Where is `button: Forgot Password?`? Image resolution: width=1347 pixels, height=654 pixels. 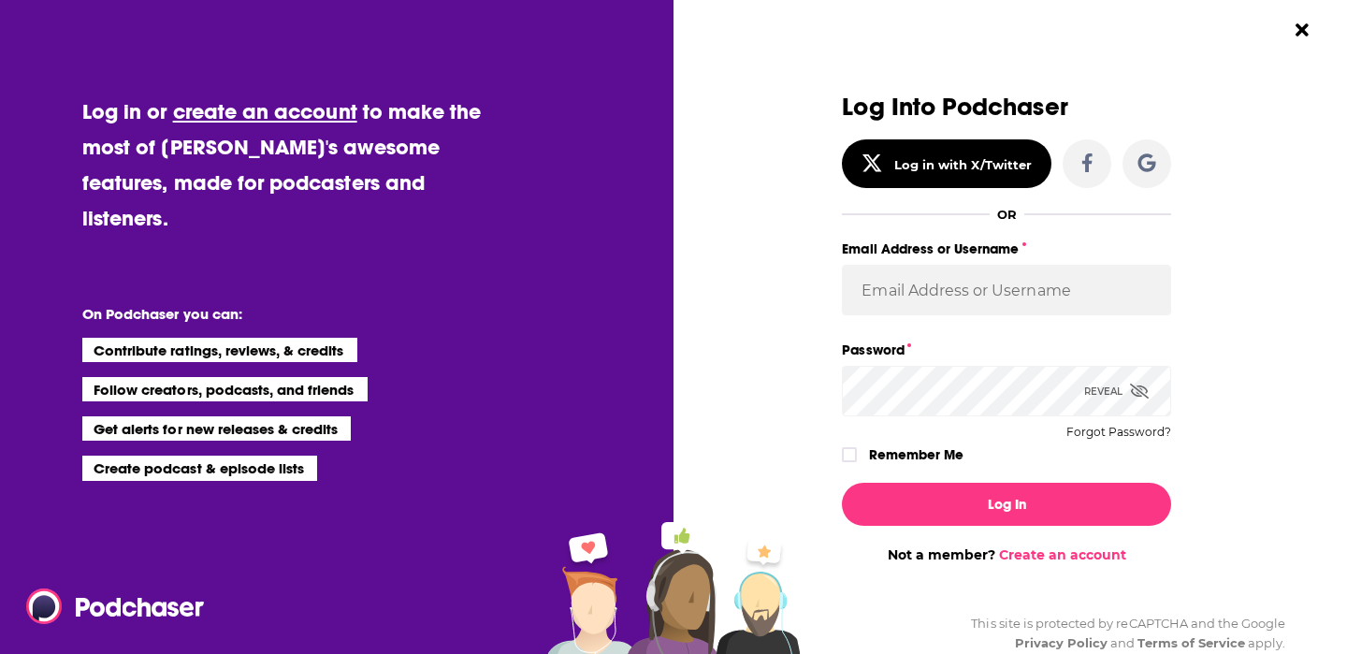 button: Forgot Password? is located at coordinates (1119, 432).